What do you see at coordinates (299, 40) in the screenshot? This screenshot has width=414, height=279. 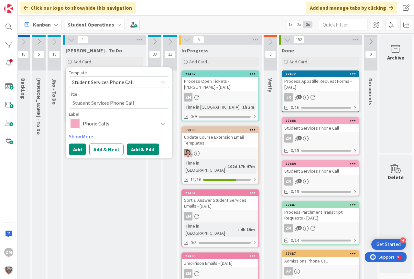 I see `span: 152` at bounding box center [299, 40].